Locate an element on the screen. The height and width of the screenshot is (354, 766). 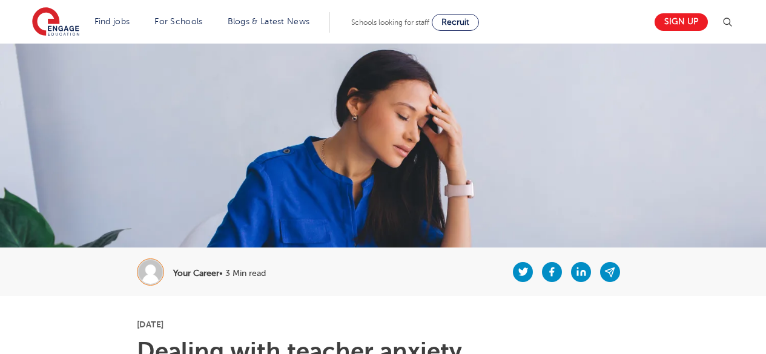
a: Blogs & Latest News is located at coordinates (269, 21).